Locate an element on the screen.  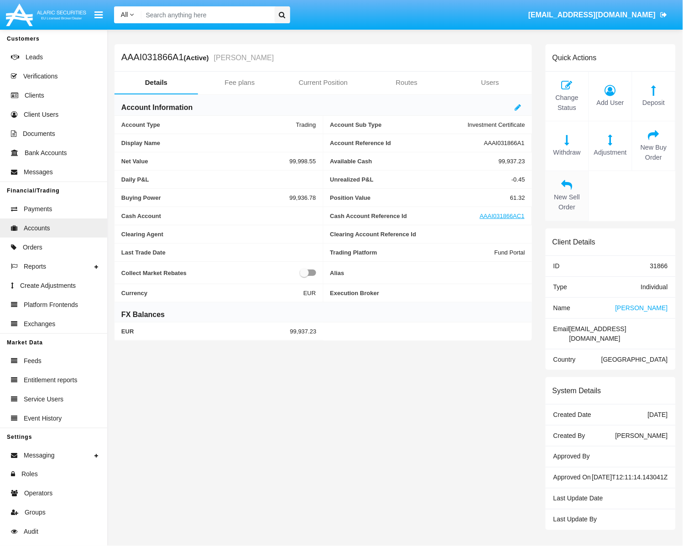
span: Last Trade Date is located at coordinates (219, 252).